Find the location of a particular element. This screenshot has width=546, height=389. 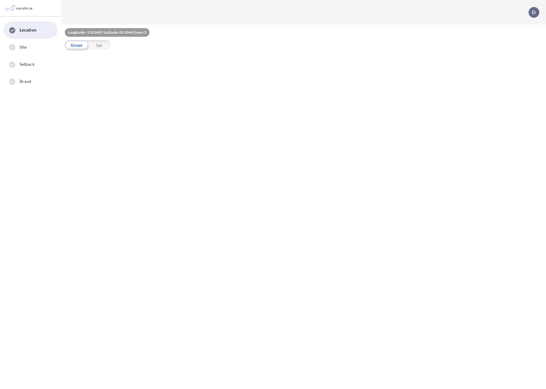

div: Sat is located at coordinates (99, 45).